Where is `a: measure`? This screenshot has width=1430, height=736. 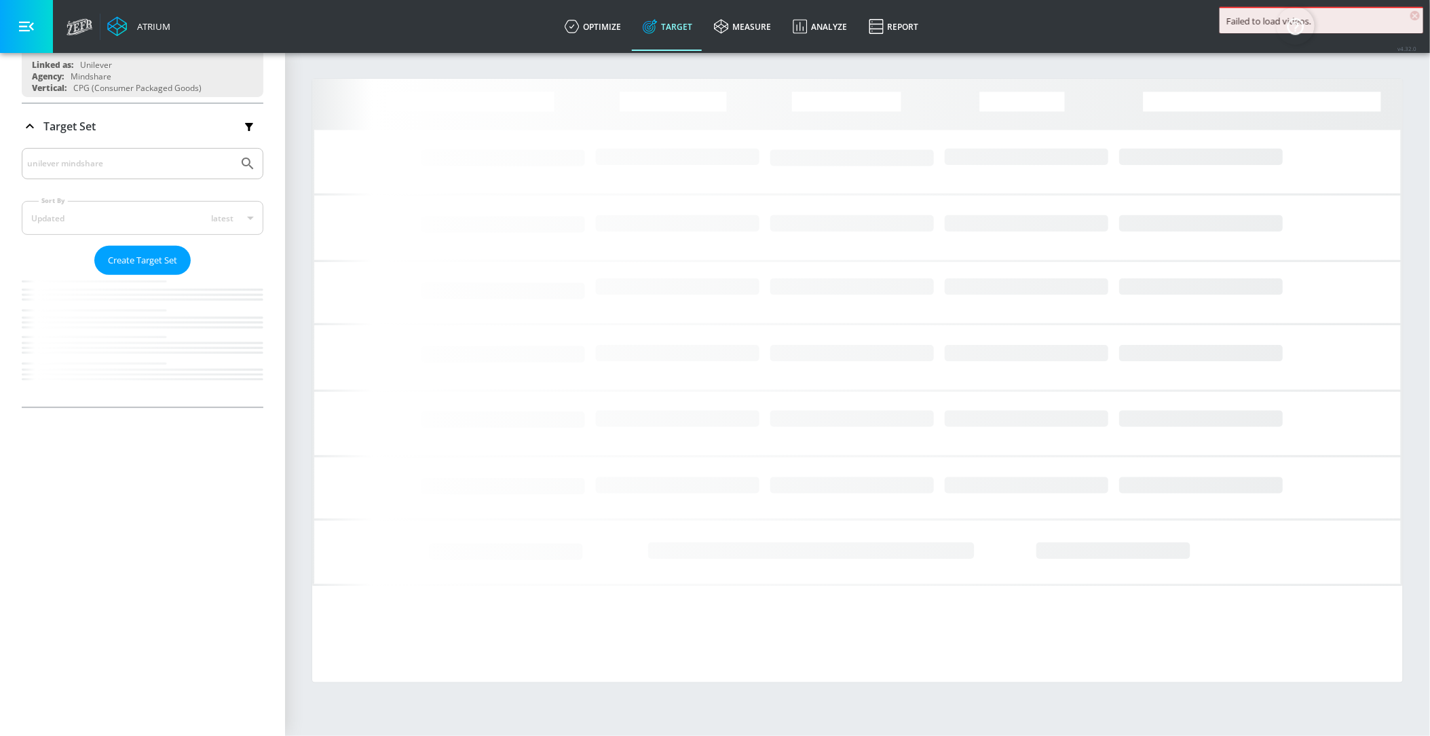 a: measure is located at coordinates (742, 26).